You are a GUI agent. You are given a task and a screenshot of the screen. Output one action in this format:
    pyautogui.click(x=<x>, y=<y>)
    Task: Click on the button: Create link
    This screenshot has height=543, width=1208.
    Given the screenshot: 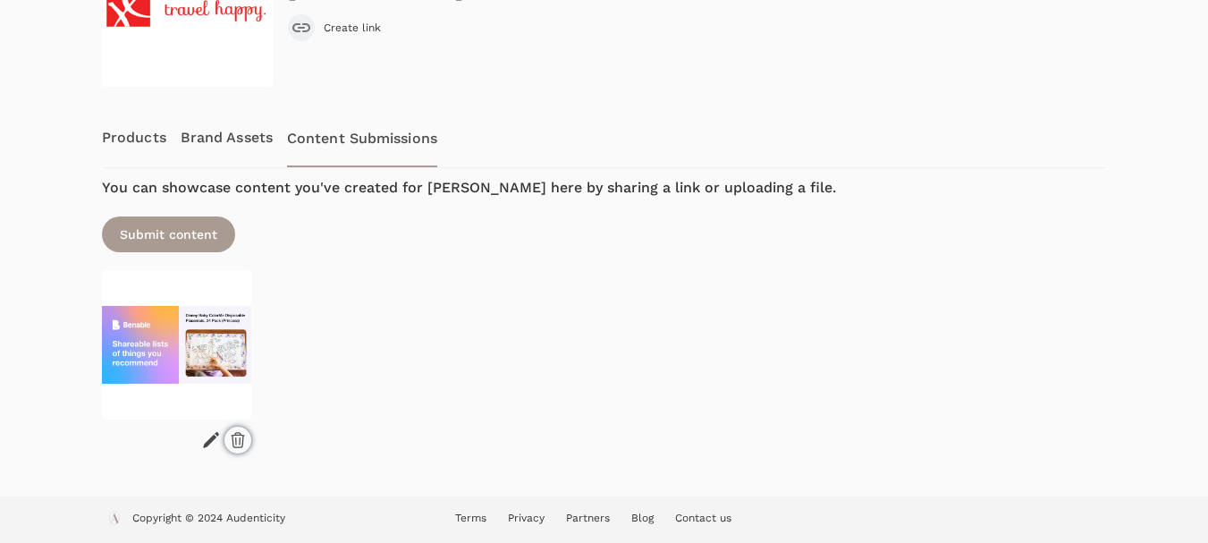 What is the action you would take?
    pyautogui.click(x=334, y=28)
    